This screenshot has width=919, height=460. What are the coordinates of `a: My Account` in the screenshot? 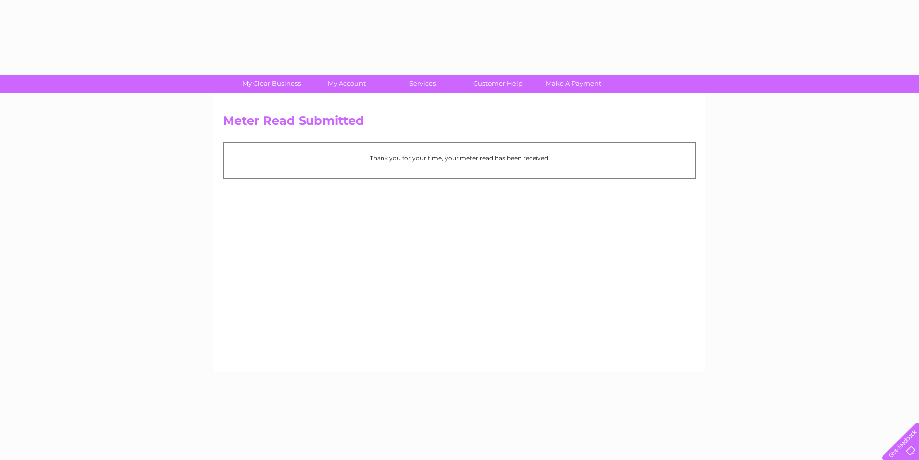 It's located at (347, 83).